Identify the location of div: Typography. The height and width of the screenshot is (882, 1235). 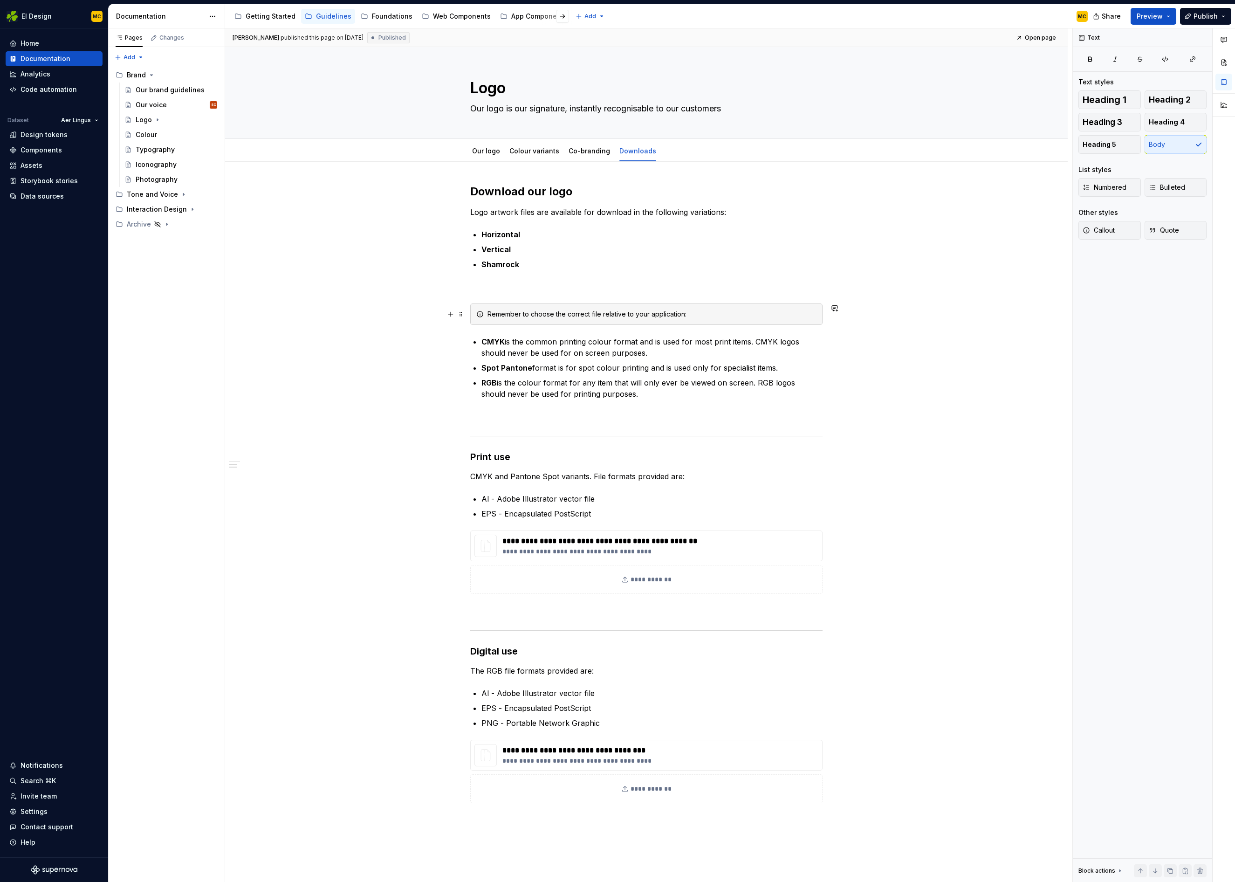
(155, 150).